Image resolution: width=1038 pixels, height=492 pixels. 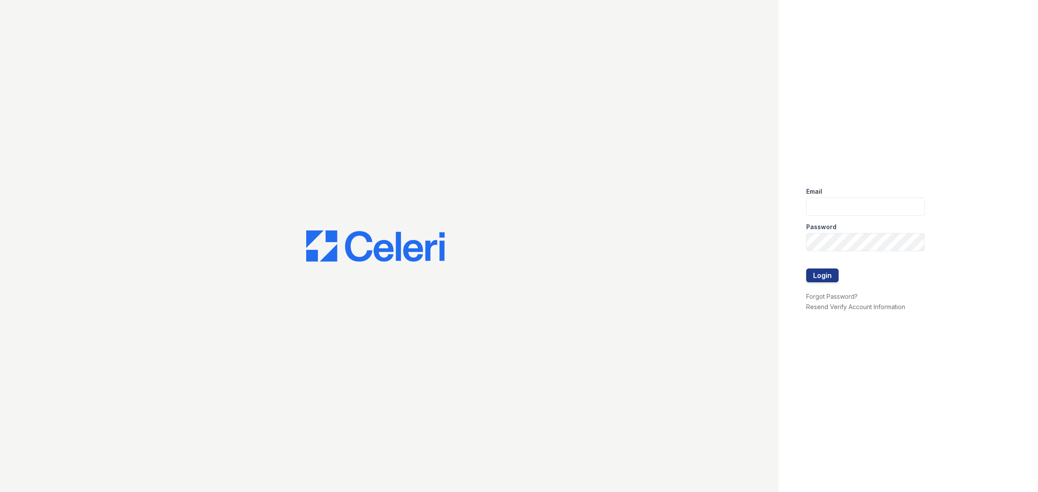 I want to click on button: Login, so click(x=822, y=276).